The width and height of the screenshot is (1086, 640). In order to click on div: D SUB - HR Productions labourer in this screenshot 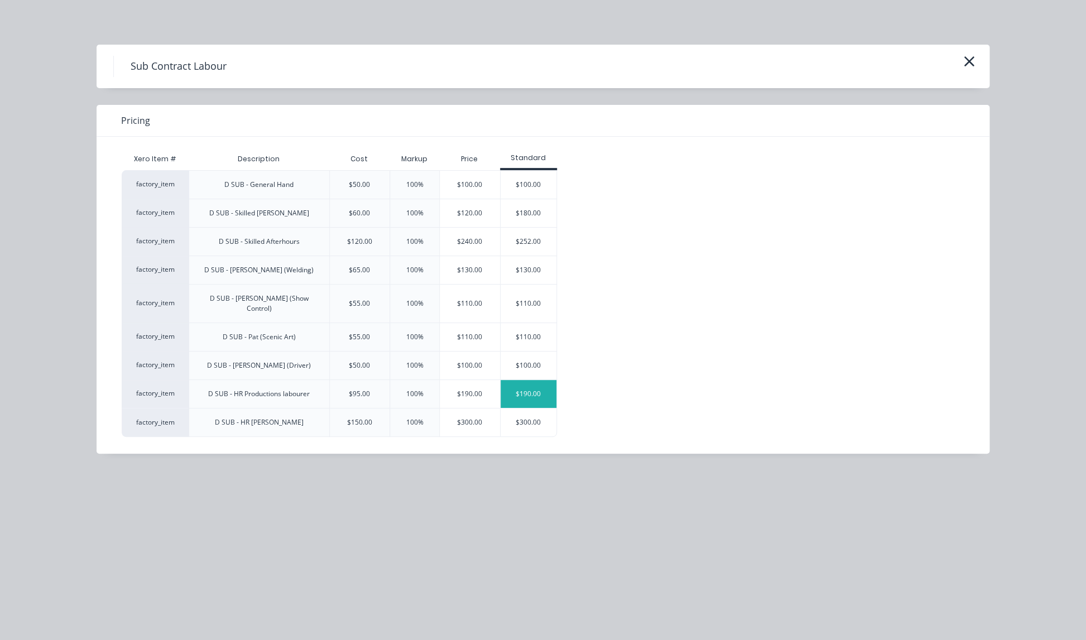, I will do `click(259, 394)`.